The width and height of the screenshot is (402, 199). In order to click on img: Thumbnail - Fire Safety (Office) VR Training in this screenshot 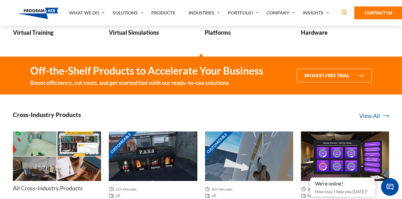, I will do `click(34, 144)`.